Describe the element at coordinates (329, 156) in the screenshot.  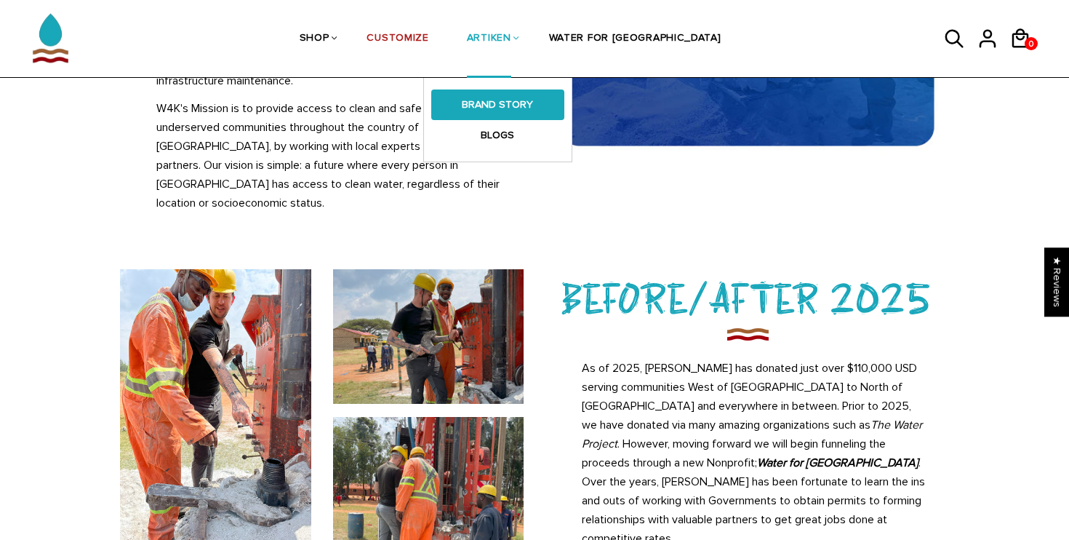
I see `p: W4K's Mission is to provide access to clean and safe water to underserved communities throughout ...` at that location.